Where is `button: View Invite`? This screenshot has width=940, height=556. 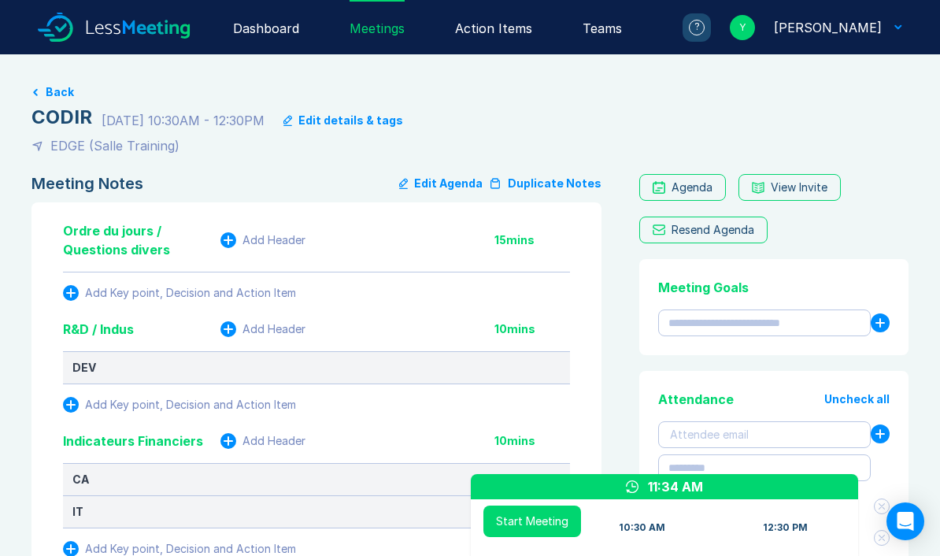
button: View Invite is located at coordinates (790, 187).